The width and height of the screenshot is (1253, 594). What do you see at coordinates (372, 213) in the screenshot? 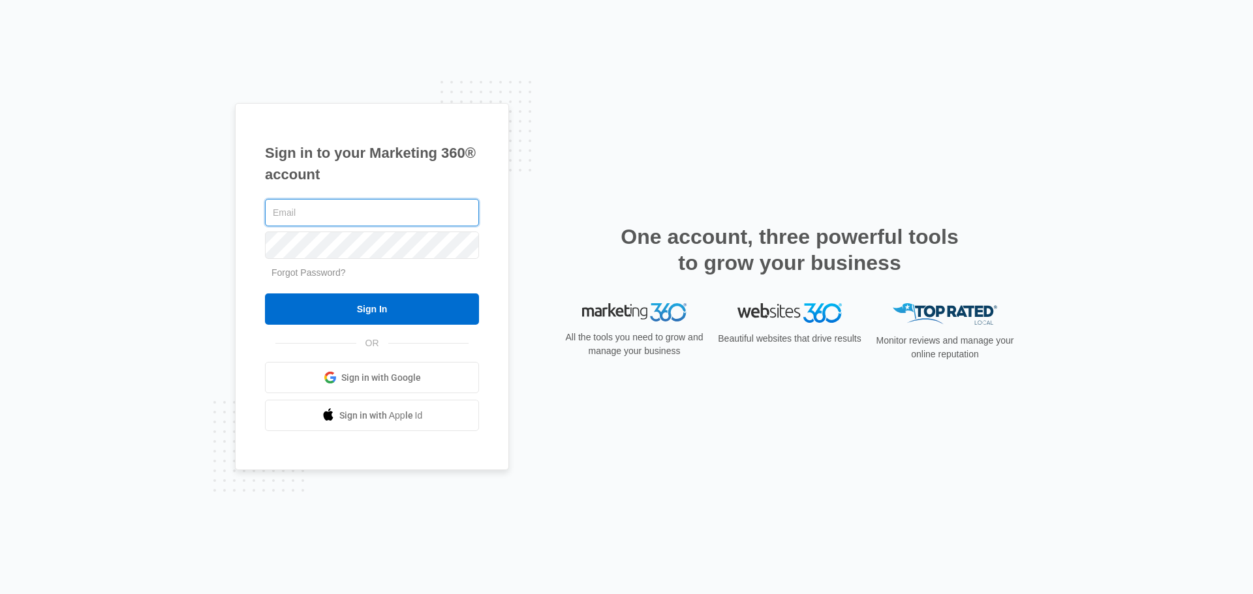
I see `input: Email` at bounding box center [372, 213].